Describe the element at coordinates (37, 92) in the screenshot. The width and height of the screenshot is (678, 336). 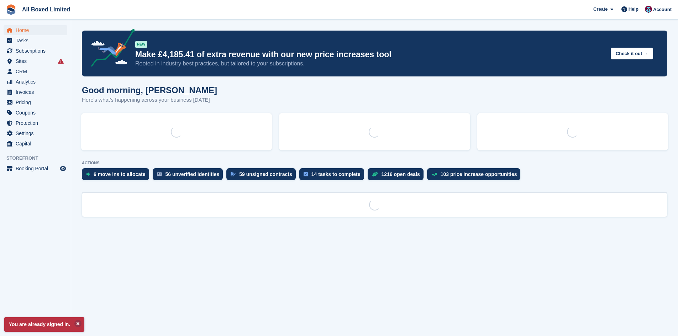
I see `span: Invoices` at that location.